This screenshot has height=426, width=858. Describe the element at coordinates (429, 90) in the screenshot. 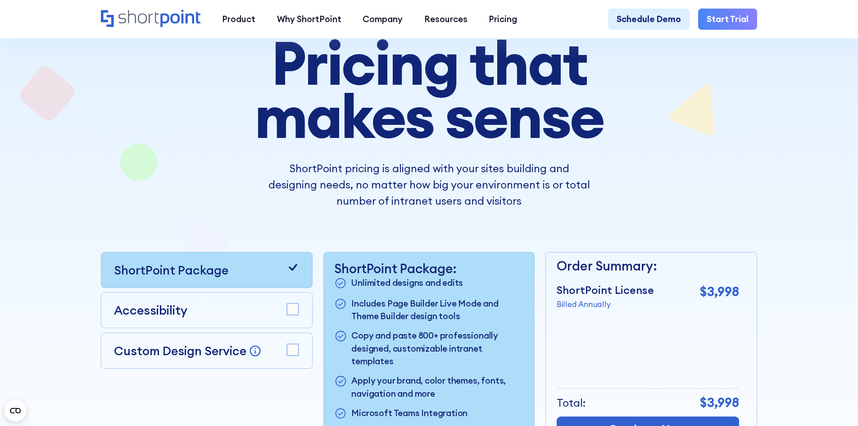

I see `h1: Pricing that makes sense` at that location.